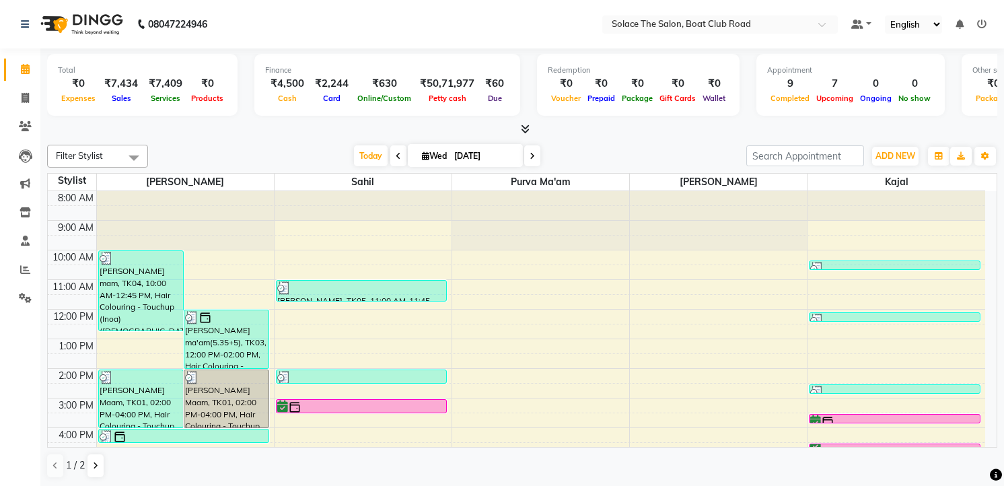 The width and height of the screenshot is (1004, 486). I want to click on div: 12:00 PM, so click(73, 316).